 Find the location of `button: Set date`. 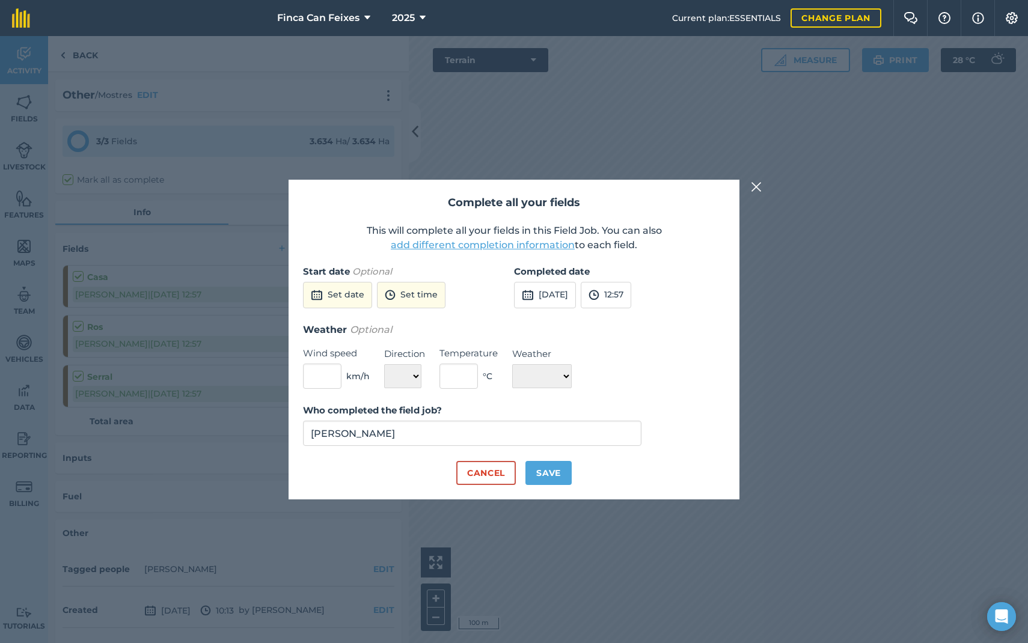

button: Set date is located at coordinates (337, 295).